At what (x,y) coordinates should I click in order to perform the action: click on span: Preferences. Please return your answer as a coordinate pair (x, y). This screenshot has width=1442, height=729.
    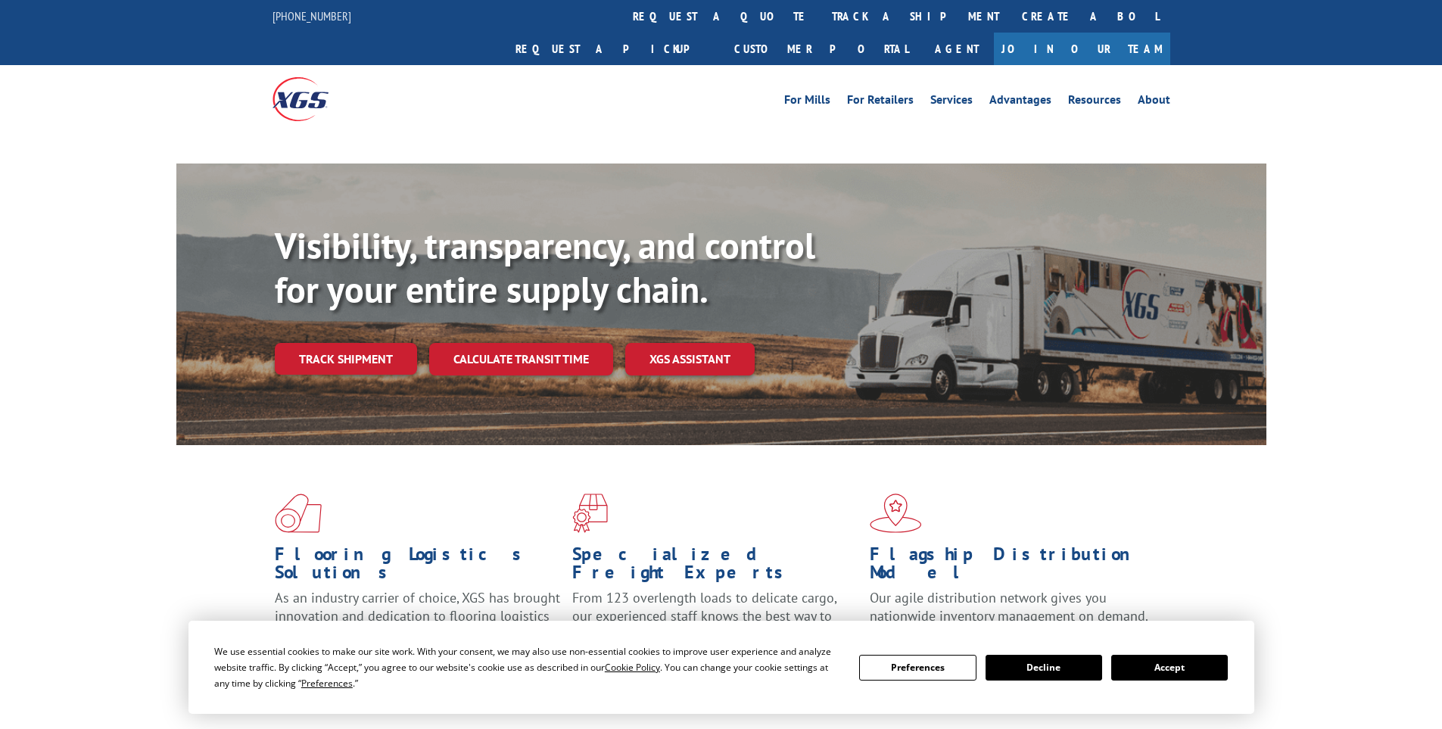
    Looking at the image, I should click on (327, 683).